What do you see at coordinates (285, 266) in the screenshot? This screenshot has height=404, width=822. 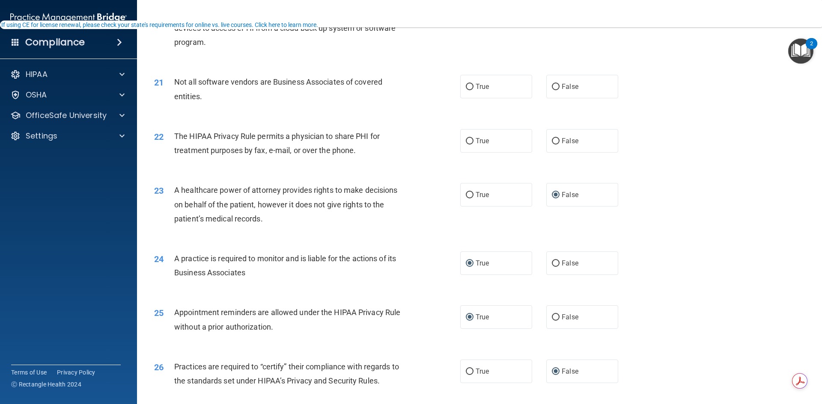 I see `span: A practice is required to monitor and is liable for the actions of its Business Associates` at bounding box center [285, 266].